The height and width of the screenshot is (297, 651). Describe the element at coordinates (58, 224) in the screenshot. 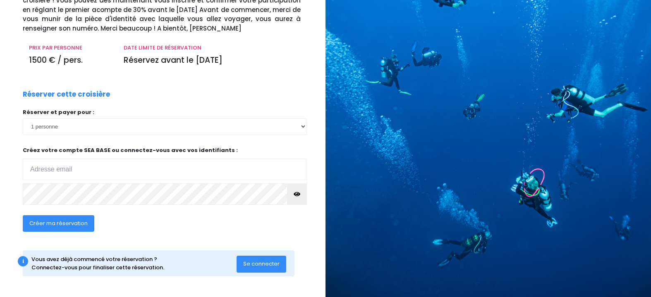

I see `button: Créer ma réservation` at that location.